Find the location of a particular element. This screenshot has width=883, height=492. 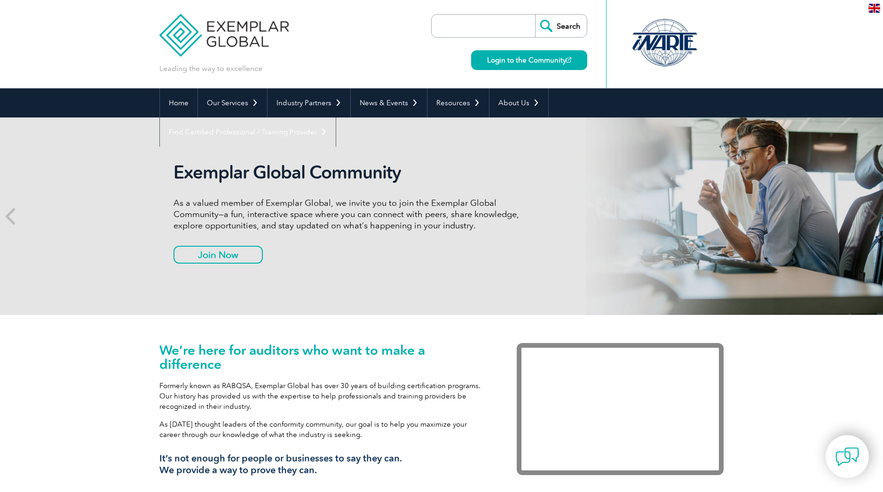

a: Find Certified Professional / Training Provider is located at coordinates (248, 132).